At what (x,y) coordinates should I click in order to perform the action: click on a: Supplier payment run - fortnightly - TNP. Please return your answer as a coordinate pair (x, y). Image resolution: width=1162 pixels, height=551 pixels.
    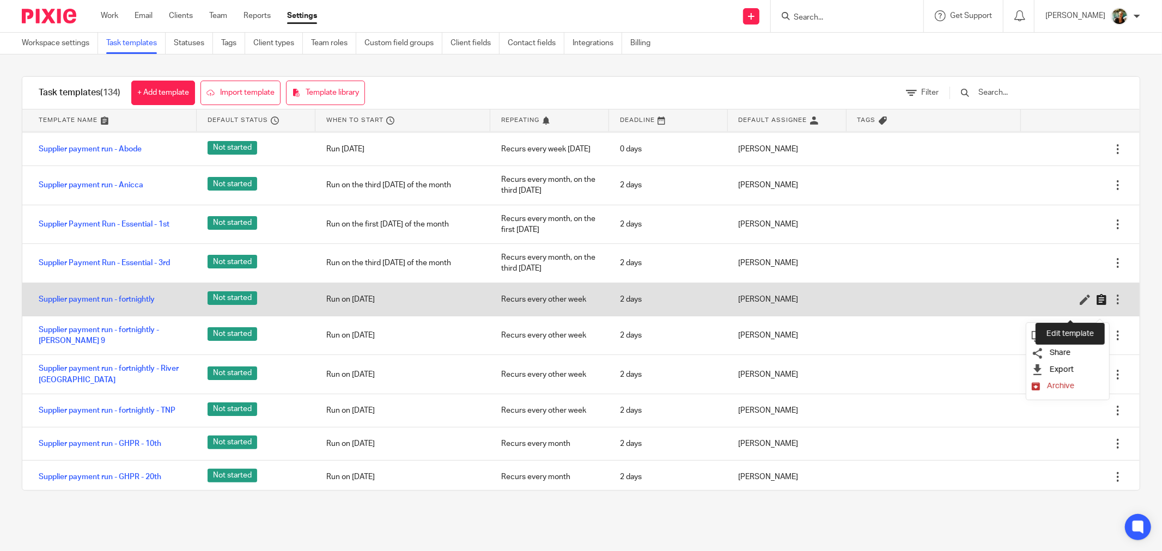
    Looking at the image, I should click on (107, 411).